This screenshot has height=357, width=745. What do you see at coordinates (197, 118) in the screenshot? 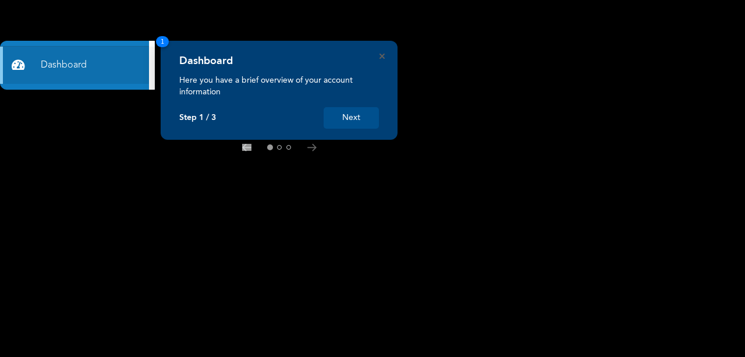
I see `p: Step 1 / 3` at bounding box center [197, 118].